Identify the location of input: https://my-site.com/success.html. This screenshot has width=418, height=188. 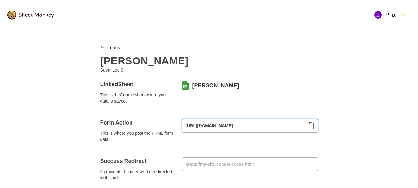
(250, 164).